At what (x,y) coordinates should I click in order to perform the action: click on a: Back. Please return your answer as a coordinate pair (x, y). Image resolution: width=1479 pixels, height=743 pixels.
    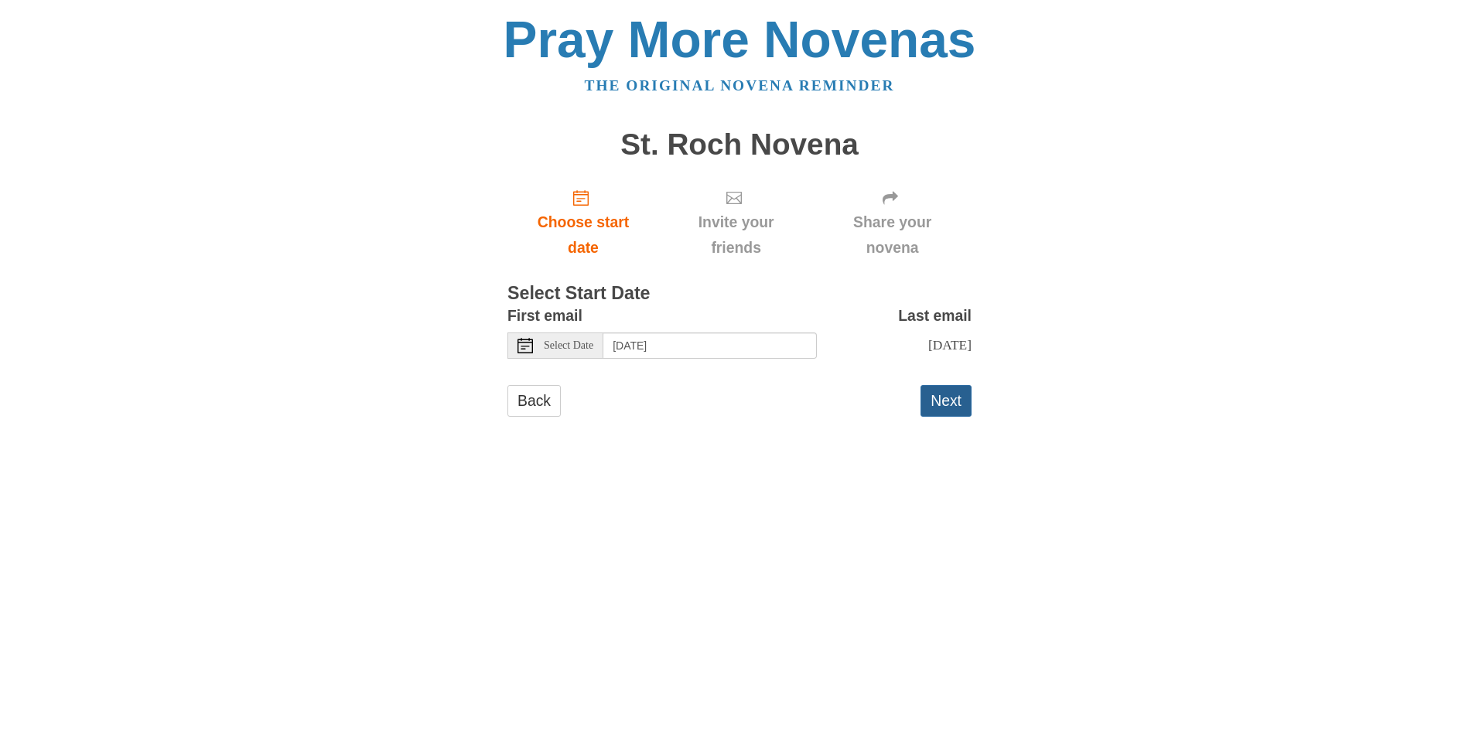
    Looking at the image, I should click on (534, 401).